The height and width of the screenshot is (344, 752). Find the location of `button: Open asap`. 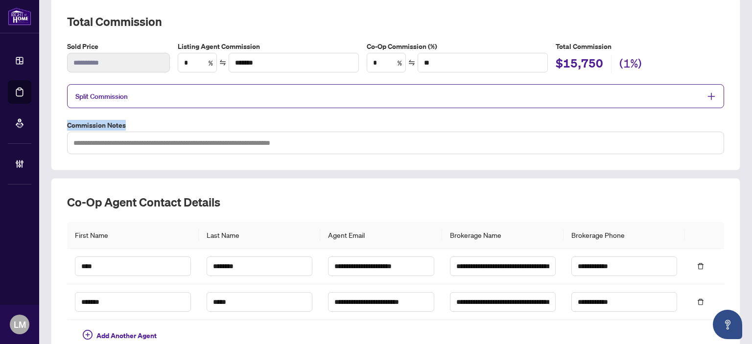

button: Open asap is located at coordinates (728, 325).